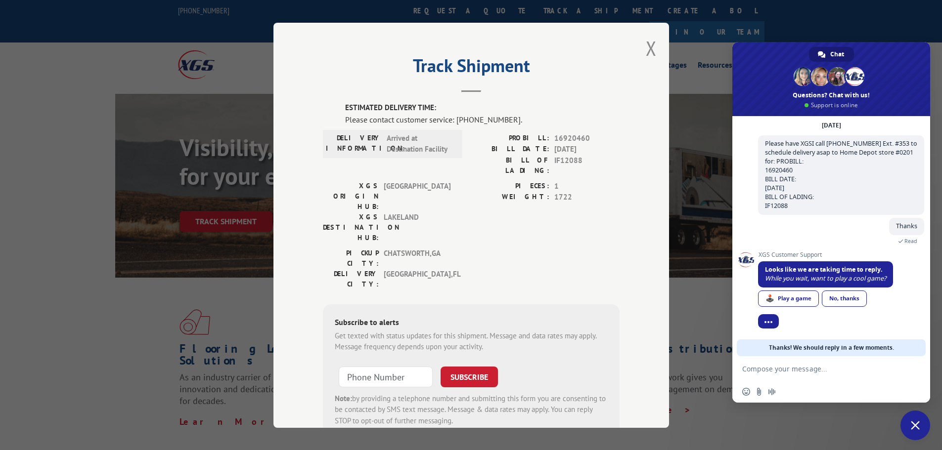 The width and height of the screenshot is (942, 450). What do you see at coordinates (824, 269) in the screenshot?
I see `span: Looks like we are taking time to reply.` at bounding box center [824, 269].